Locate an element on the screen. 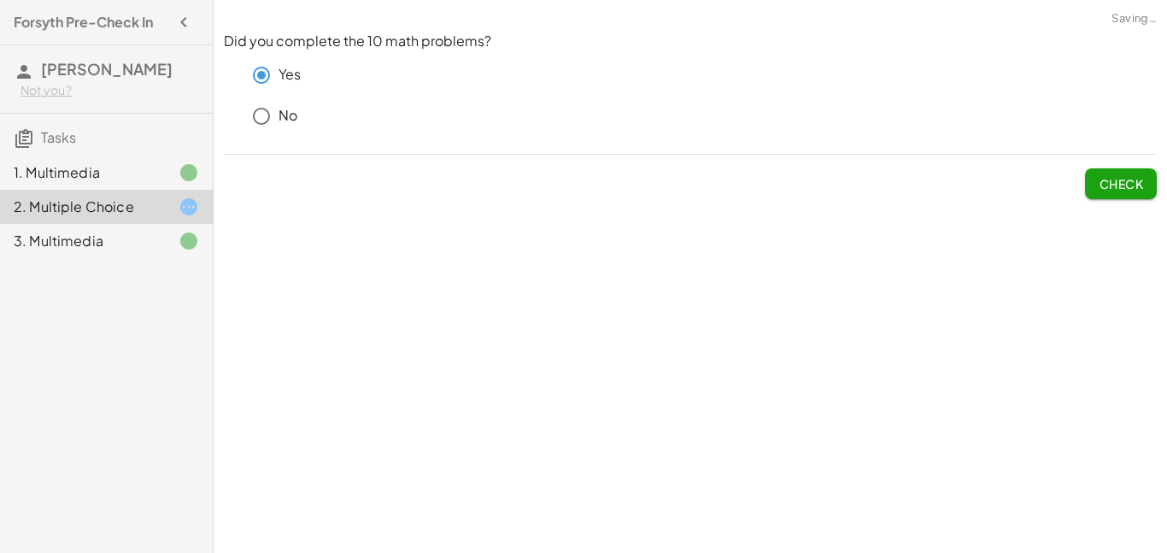 This screenshot has height=553, width=1167. div: 2. Multiple Choice is located at coordinates (82, 207).